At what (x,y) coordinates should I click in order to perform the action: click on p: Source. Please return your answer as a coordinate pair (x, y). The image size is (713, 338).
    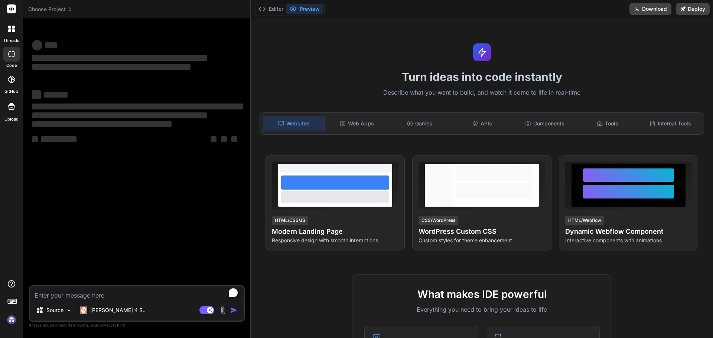
    Looking at the image, I should click on (55, 310).